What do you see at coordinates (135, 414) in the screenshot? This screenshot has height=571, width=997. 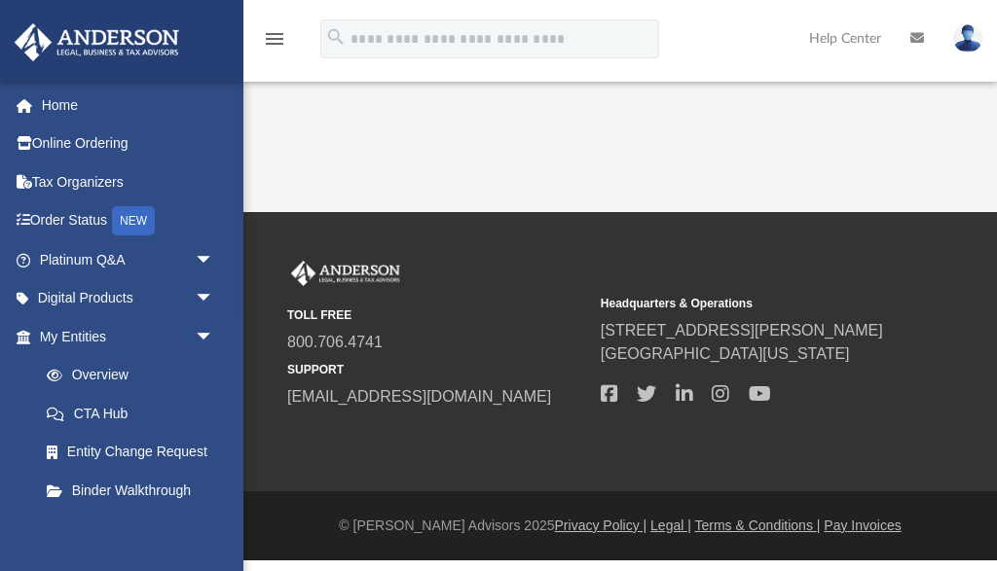 I see `a: CTA Hub` at bounding box center [135, 414].